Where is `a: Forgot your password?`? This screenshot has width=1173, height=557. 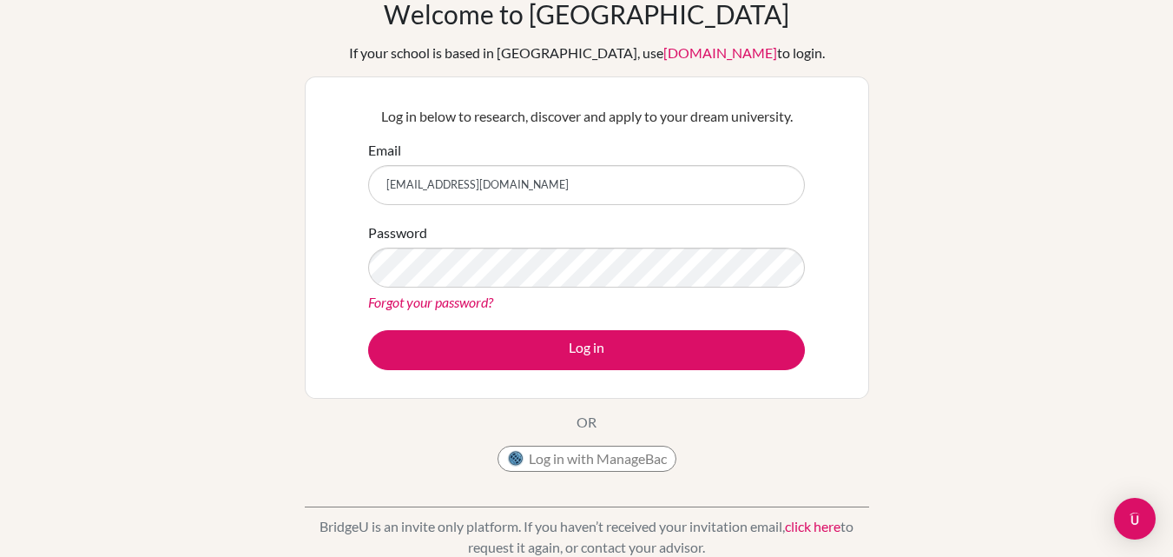
a: Forgot your password? is located at coordinates (431, 301).